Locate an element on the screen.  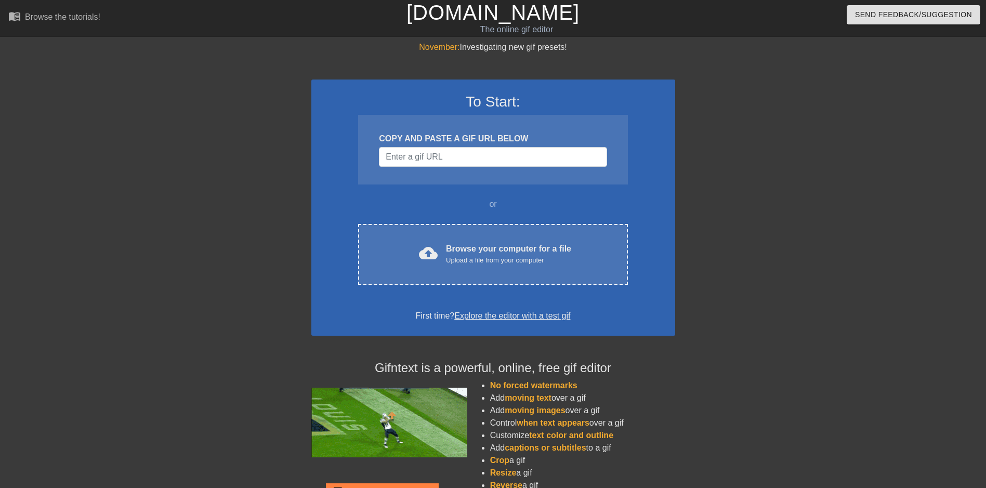
span: when text appears is located at coordinates (553, 423).